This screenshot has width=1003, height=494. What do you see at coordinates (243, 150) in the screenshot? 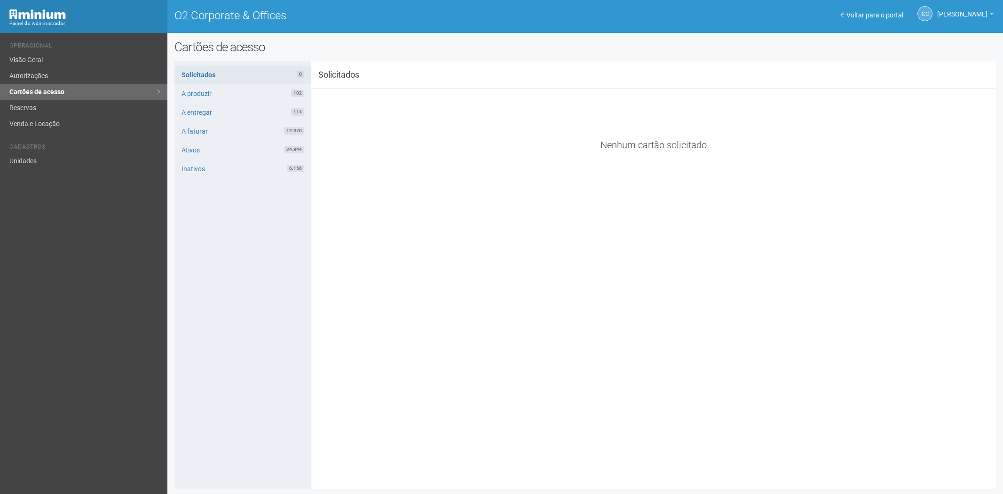
I see `a: Ativos24.844` at bounding box center [243, 150].